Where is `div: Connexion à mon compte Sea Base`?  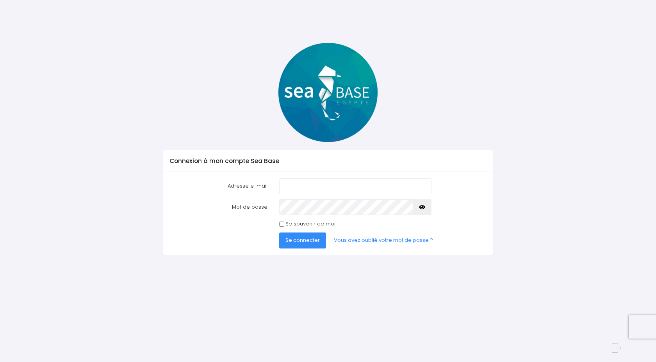
div: Connexion à mon compte Sea Base is located at coordinates (328, 161).